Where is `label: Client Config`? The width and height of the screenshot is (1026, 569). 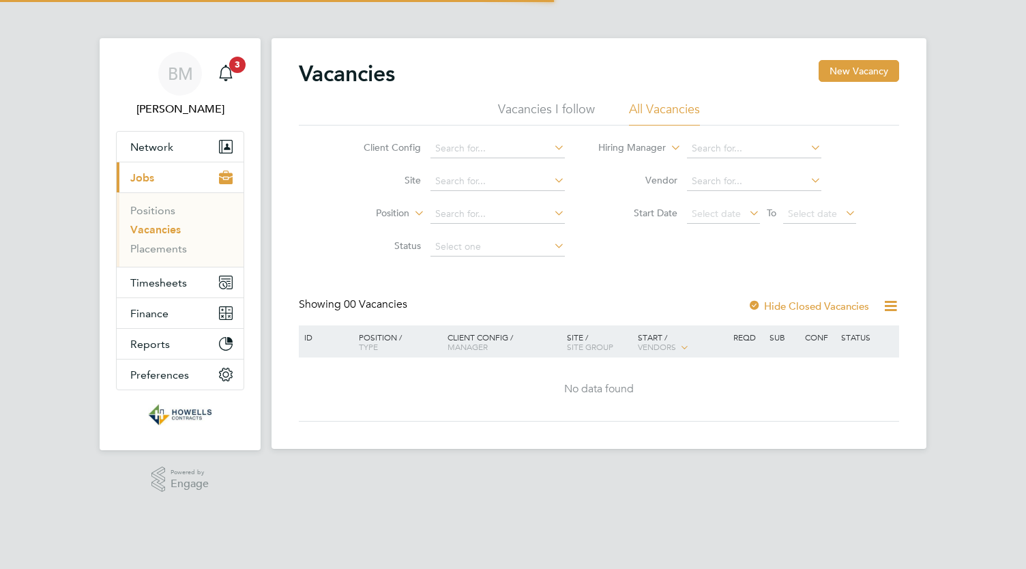 label: Client Config is located at coordinates (381, 147).